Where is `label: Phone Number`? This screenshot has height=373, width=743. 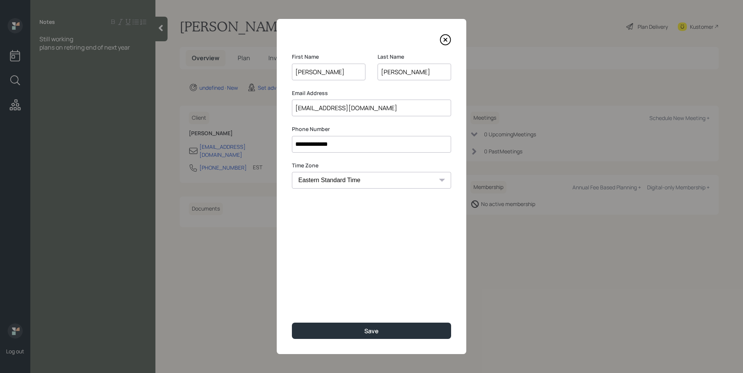 label: Phone Number is located at coordinates (371, 129).